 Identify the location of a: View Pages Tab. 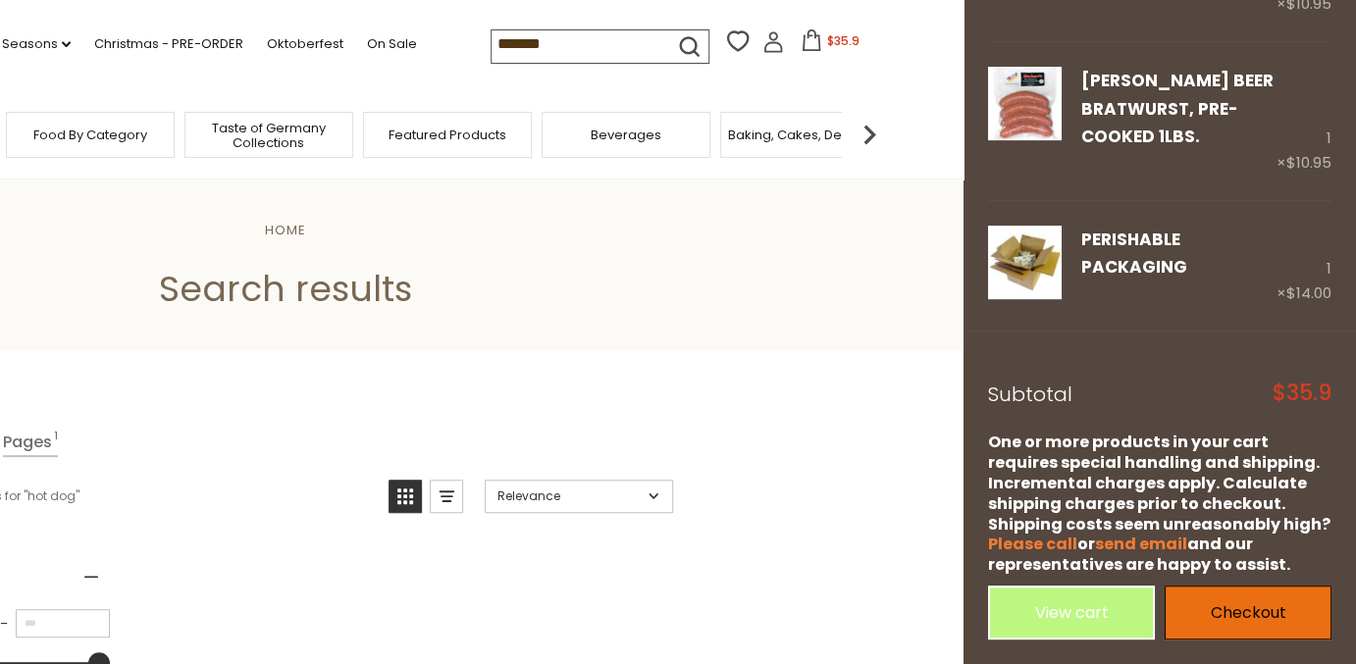
(30, 442).